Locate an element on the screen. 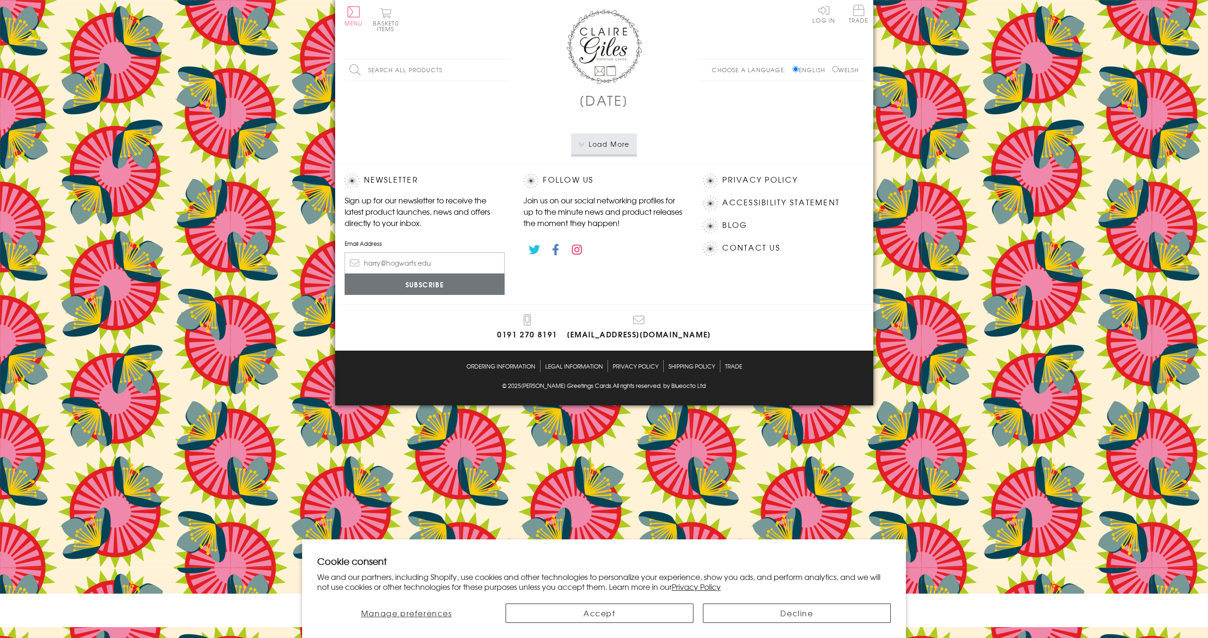  span: 0 items is located at coordinates (388, 26).